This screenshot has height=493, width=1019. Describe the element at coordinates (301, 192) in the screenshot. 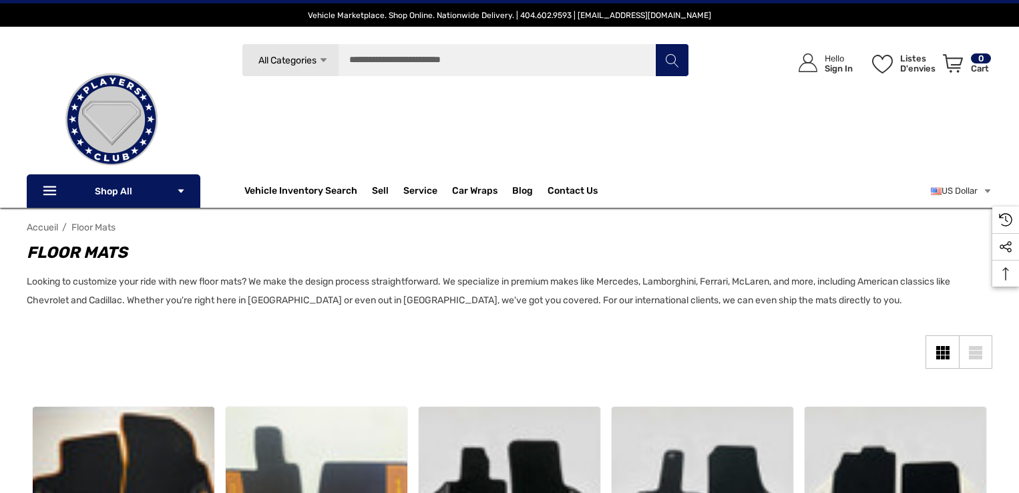

I see `span: Vehicle Inventory Search` at that location.